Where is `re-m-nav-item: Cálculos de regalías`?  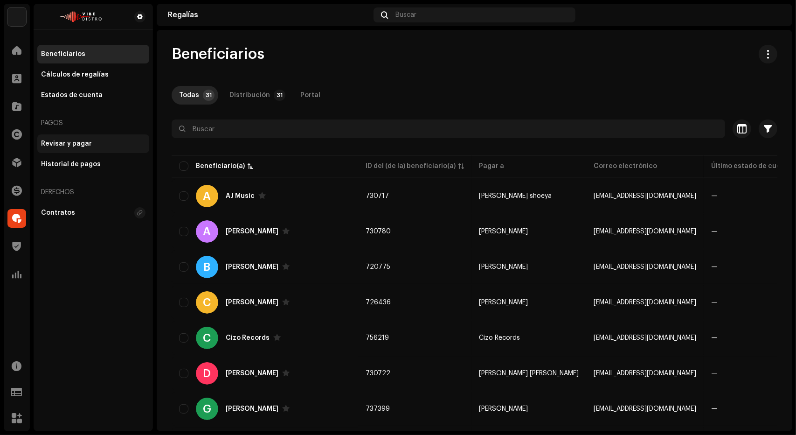
re-m-nav-item: Cálculos de regalías is located at coordinates (93, 75).